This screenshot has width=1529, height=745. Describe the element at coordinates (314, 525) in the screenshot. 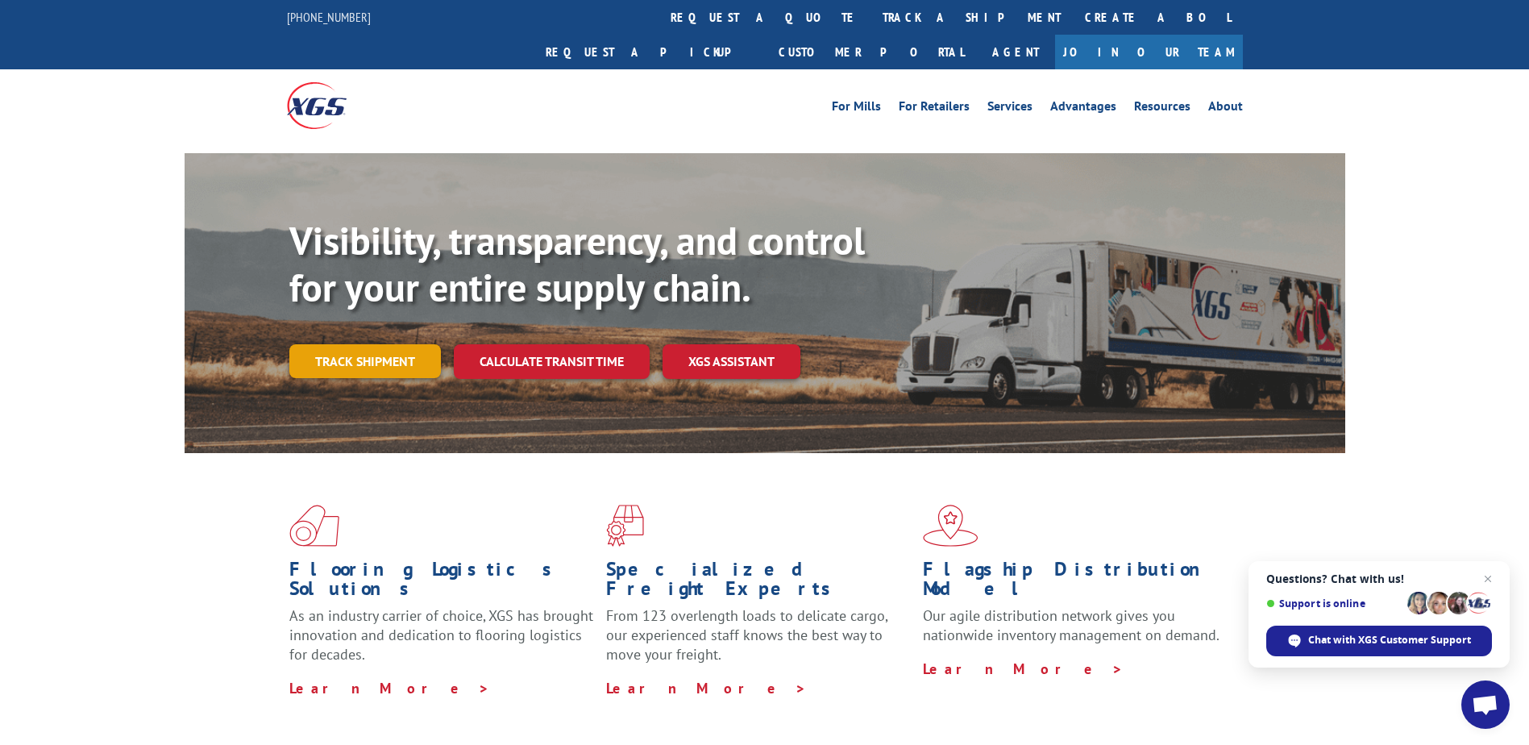

I see `img: xgs-icon-total-supply-chain-intelligence-red` at that location.